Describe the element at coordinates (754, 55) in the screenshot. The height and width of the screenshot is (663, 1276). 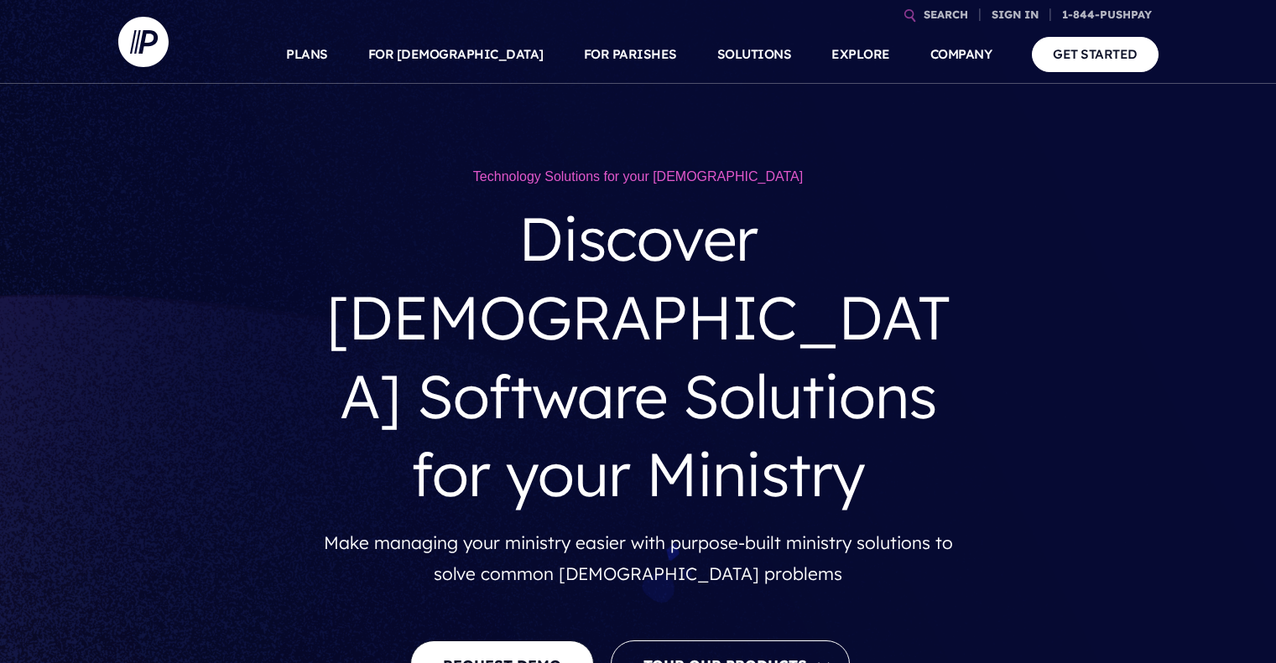
I see `a: SOLUTIONS` at that location.